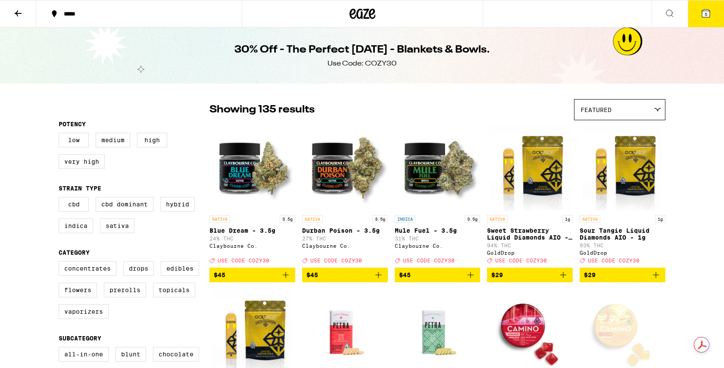 The width and height of the screenshot is (724, 368). What do you see at coordinates (530, 234) in the screenshot?
I see `p: Sweet Strawberry Liquid Diamonds AIO - 1g` at bounding box center [530, 234].